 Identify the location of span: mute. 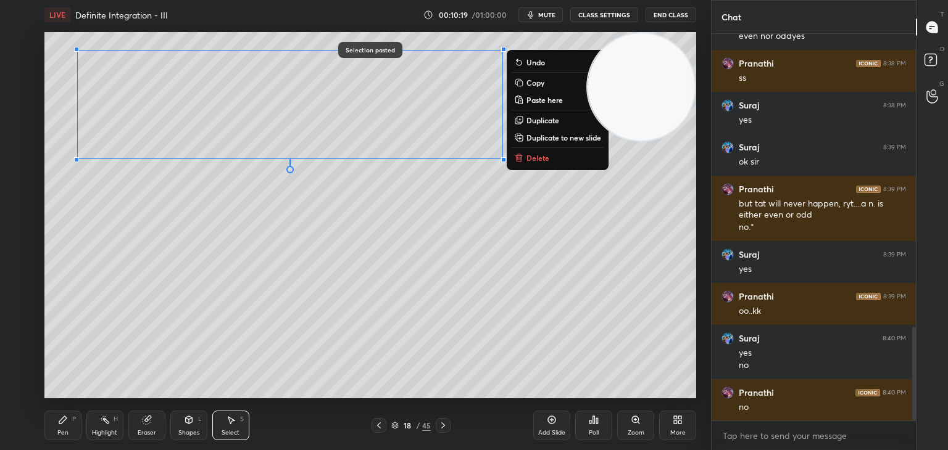
(547, 15).